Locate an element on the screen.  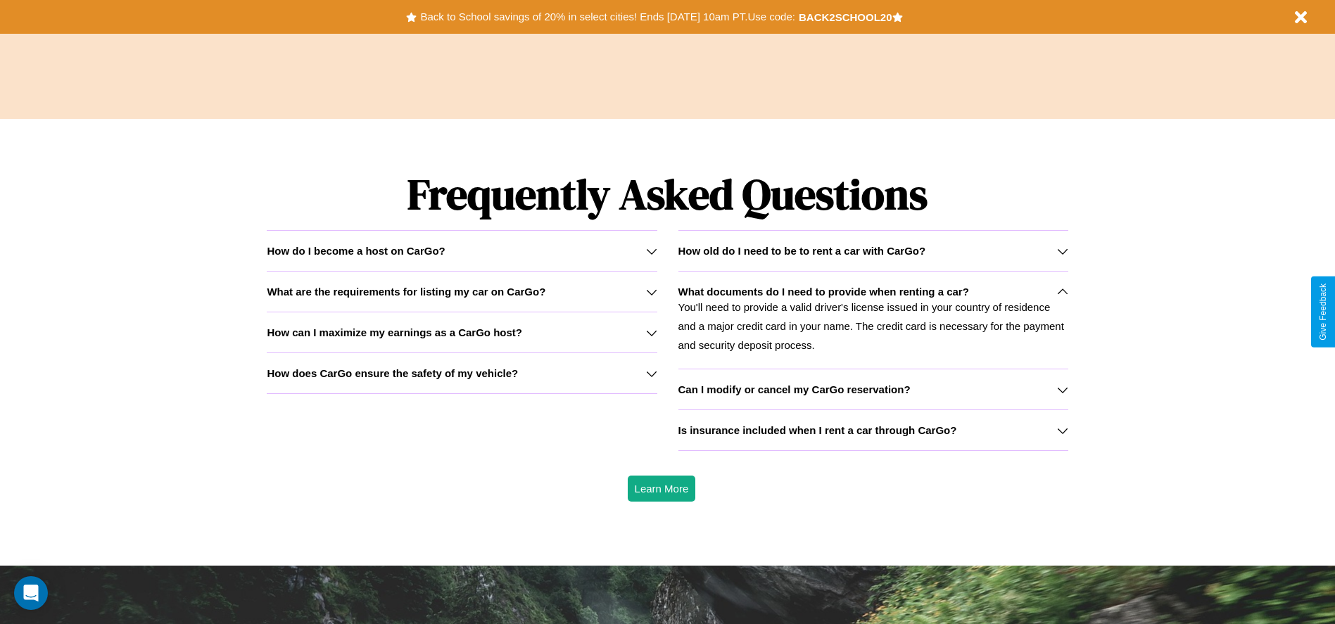
h3: How do I become a host on CarGo? is located at coordinates (355, 250).